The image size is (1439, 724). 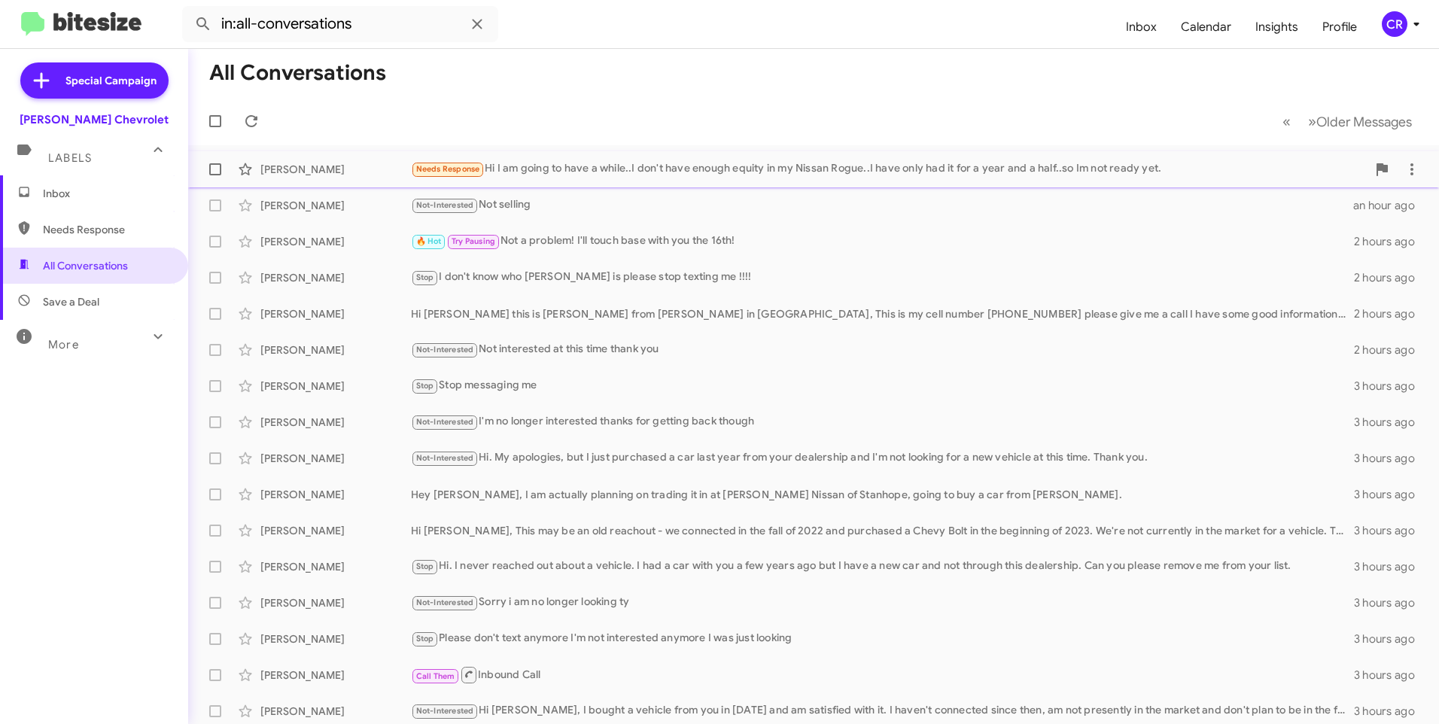 What do you see at coordinates (1394, 24) in the screenshot?
I see `div: CR` at bounding box center [1394, 24].